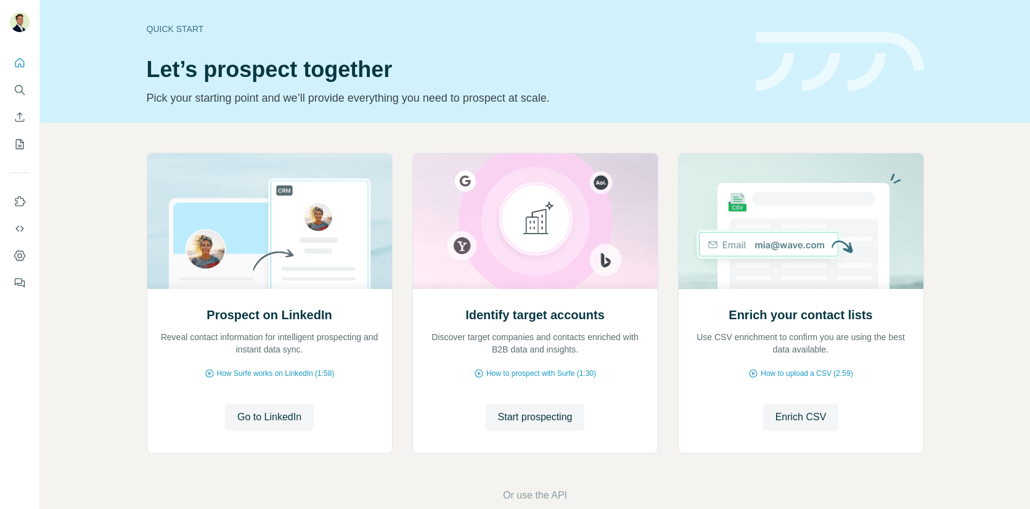 Image resolution: width=1030 pixels, height=509 pixels. I want to click on button: Use Surfe API, so click(20, 229).